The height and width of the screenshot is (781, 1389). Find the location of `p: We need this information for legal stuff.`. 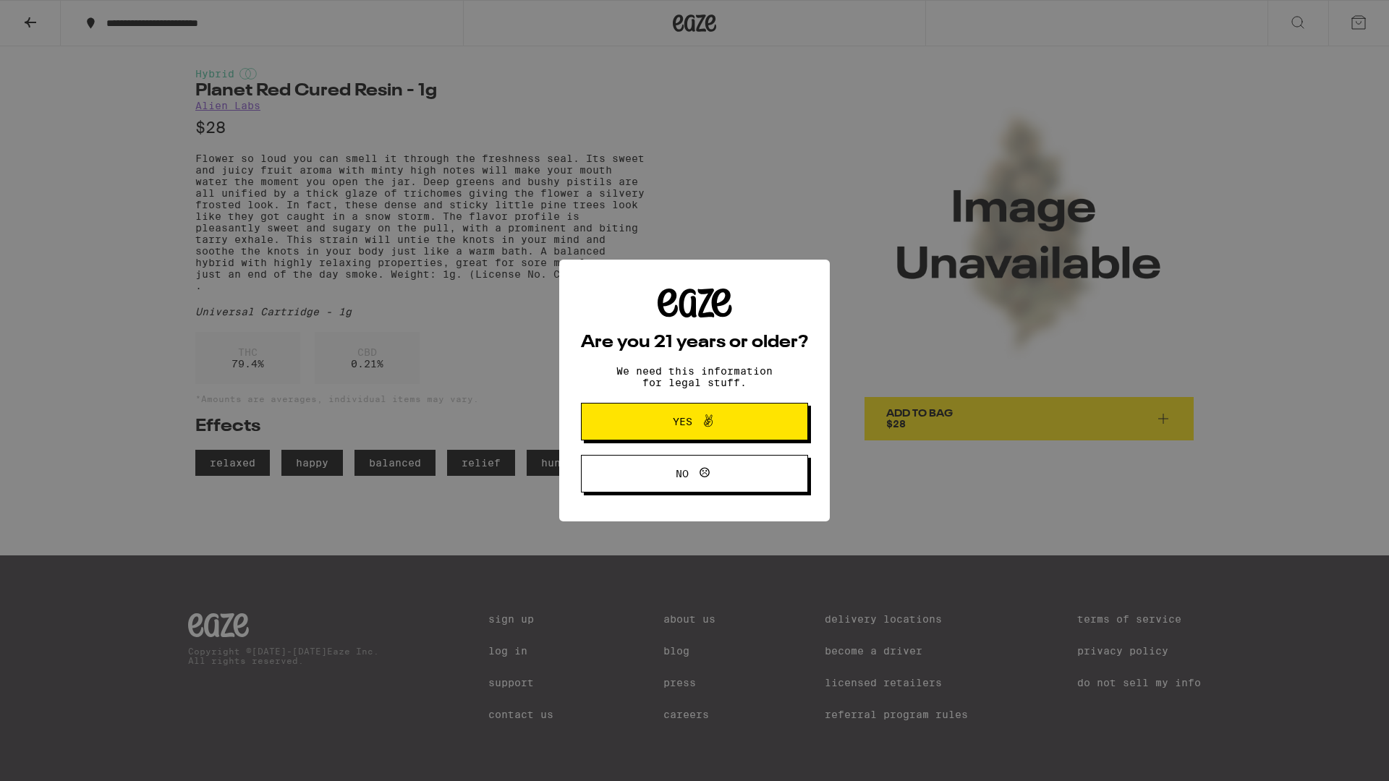

p: We need this information for legal stuff. is located at coordinates (694, 377).